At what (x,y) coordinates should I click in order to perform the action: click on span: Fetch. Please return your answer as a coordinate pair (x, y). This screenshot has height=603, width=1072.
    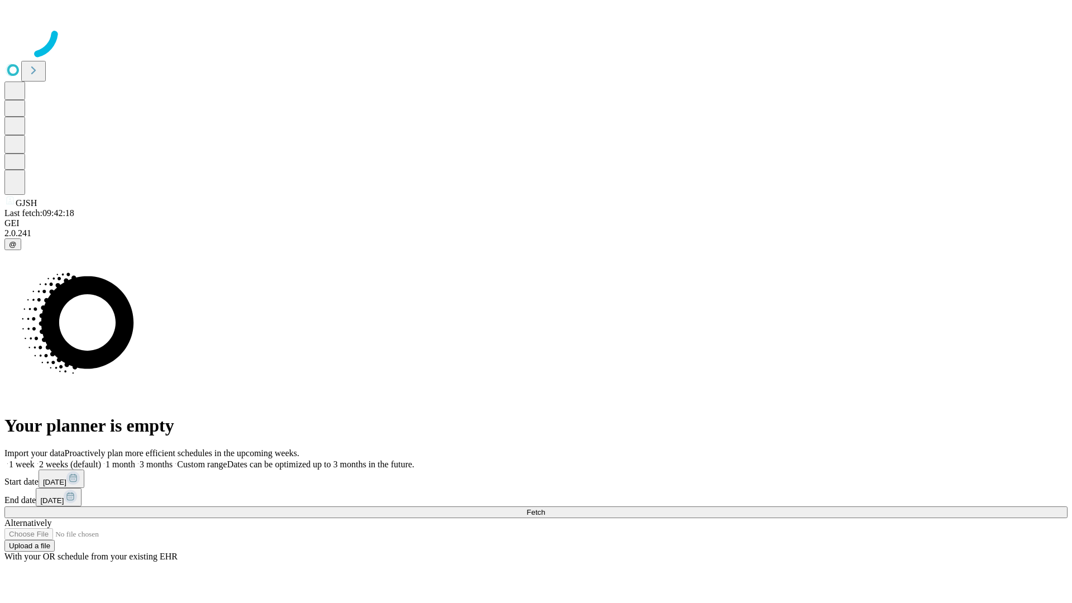
    Looking at the image, I should click on (536, 512).